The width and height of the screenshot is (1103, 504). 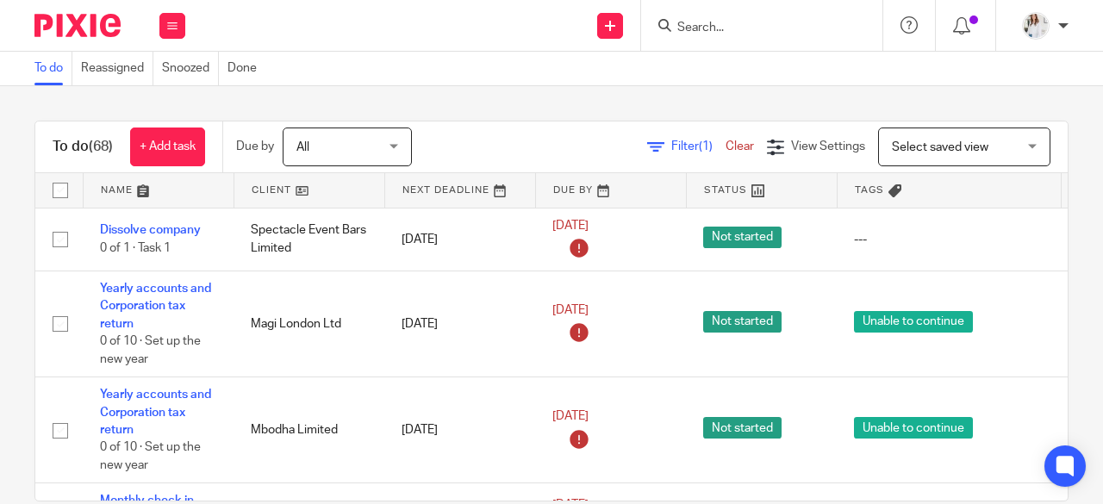 What do you see at coordinates (706, 147) in the screenshot?
I see `span: (1)` at bounding box center [706, 147].